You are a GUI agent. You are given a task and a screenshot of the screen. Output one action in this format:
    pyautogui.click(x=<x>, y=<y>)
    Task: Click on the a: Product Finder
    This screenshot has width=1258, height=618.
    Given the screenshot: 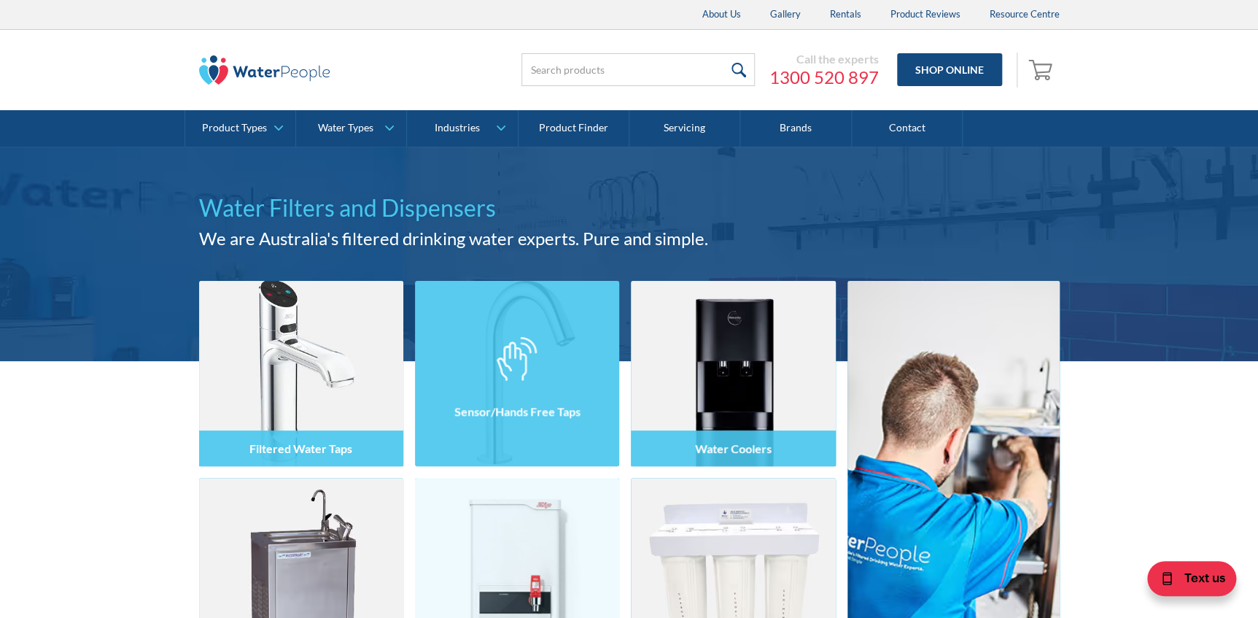 What is the action you would take?
    pyautogui.click(x=574, y=128)
    